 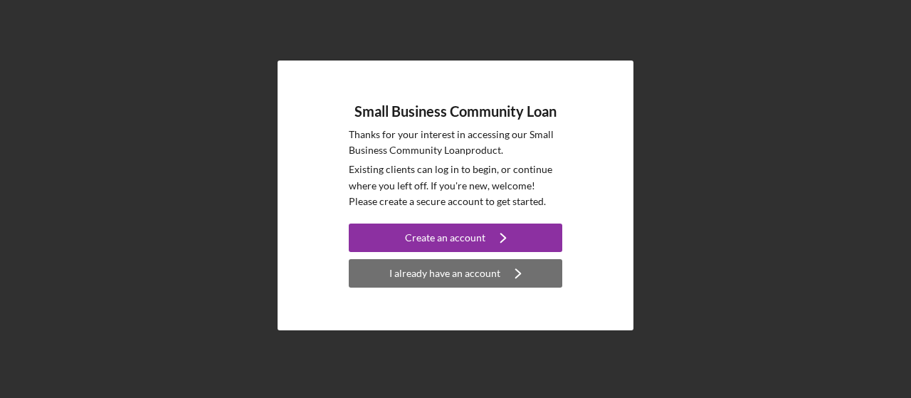 What do you see at coordinates (456, 273) in the screenshot?
I see `a: I already have an account` at bounding box center [456, 273].